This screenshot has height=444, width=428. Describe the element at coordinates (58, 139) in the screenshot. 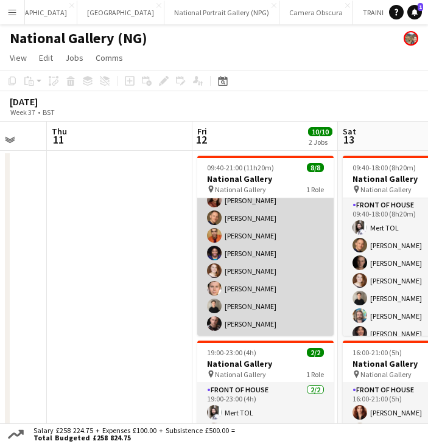

I see `span: 11` at that location.